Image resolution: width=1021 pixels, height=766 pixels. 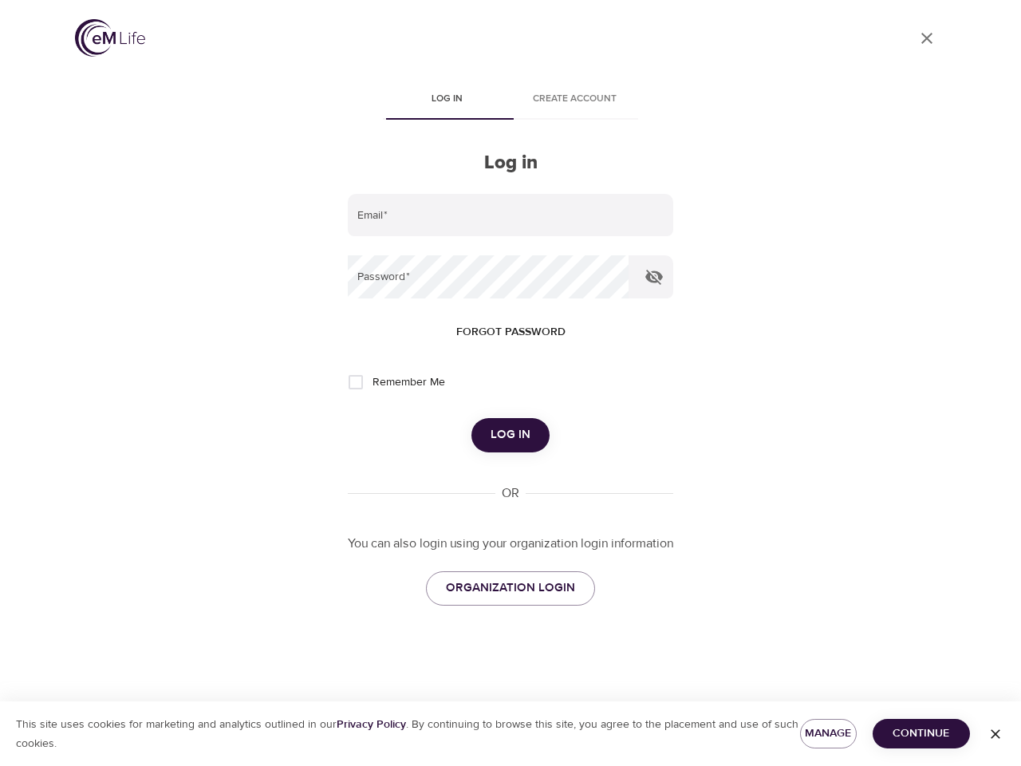 What do you see at coordinates (927, 38) in the screenshot?
I see `a: close` at bounding box center [927, 38].